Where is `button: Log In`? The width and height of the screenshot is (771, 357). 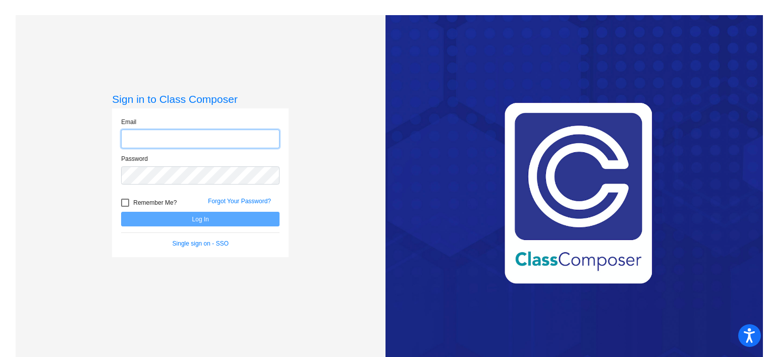 button: Log In is located at coordinates (200, 219).